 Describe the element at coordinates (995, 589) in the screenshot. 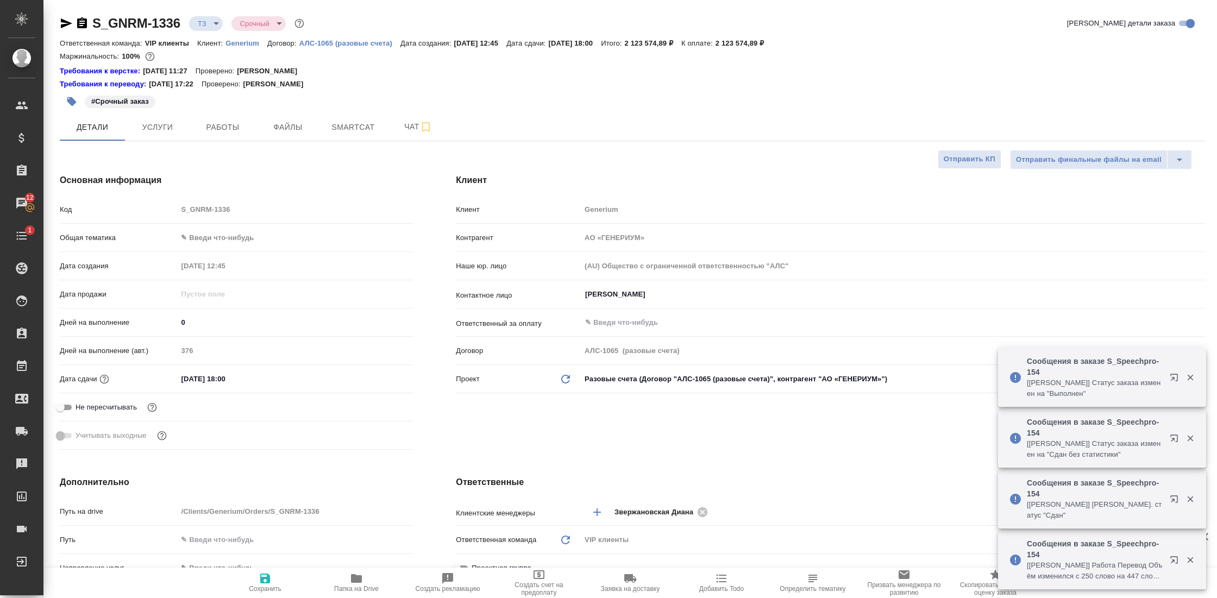

I see `span: Скопировать ссылку на оценку заказа` at that location.